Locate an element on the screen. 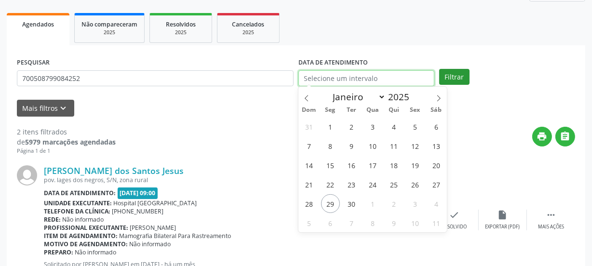 The width and height of the screenshot is (592, 266). b: Rede: is located at coordinates (52, 219).